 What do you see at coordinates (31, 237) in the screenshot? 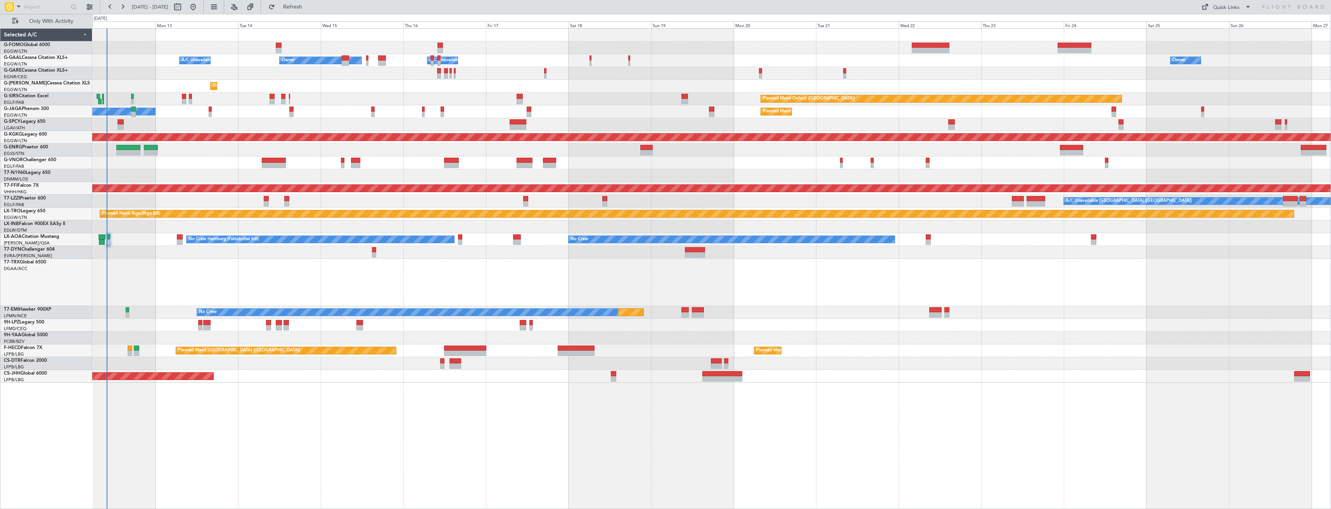
I see `a: LX-AOACitation Mustang` at bounding box center [31, 237].